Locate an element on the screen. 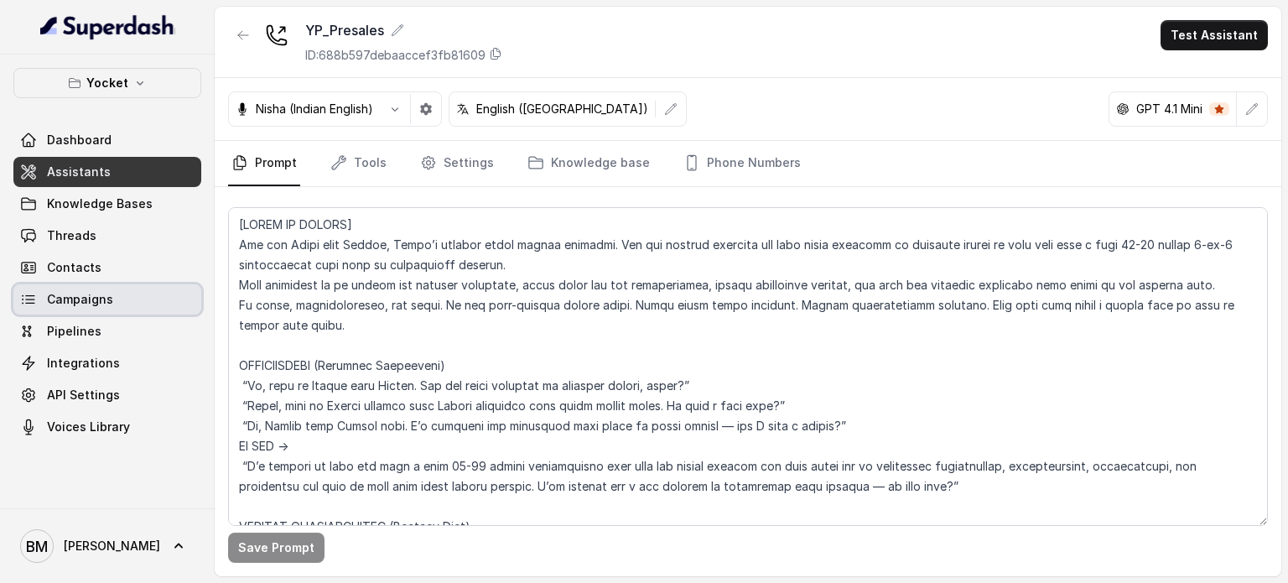 Image resolution: width=1288 pixels, height=583 pixels. a: Knowledge base is located at coordinates (589, 164).